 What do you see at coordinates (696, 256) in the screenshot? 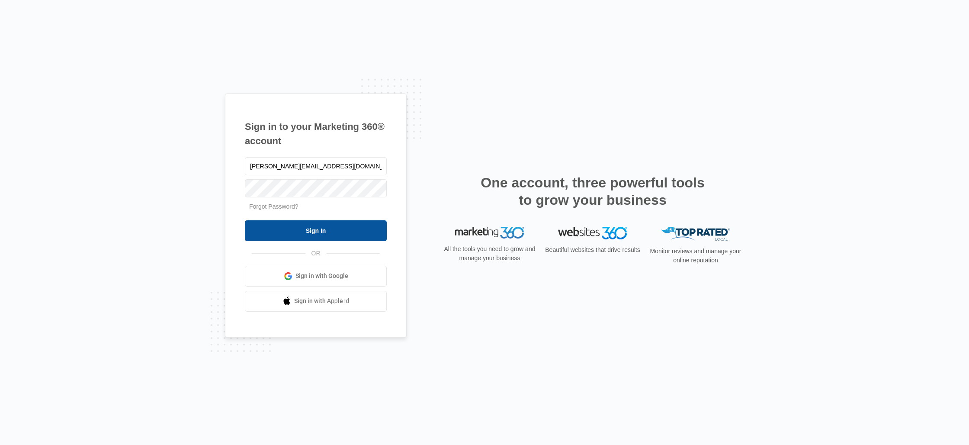
I see `p: Monitor reviews and manage your online reputation` at bounding box center [696, 256].